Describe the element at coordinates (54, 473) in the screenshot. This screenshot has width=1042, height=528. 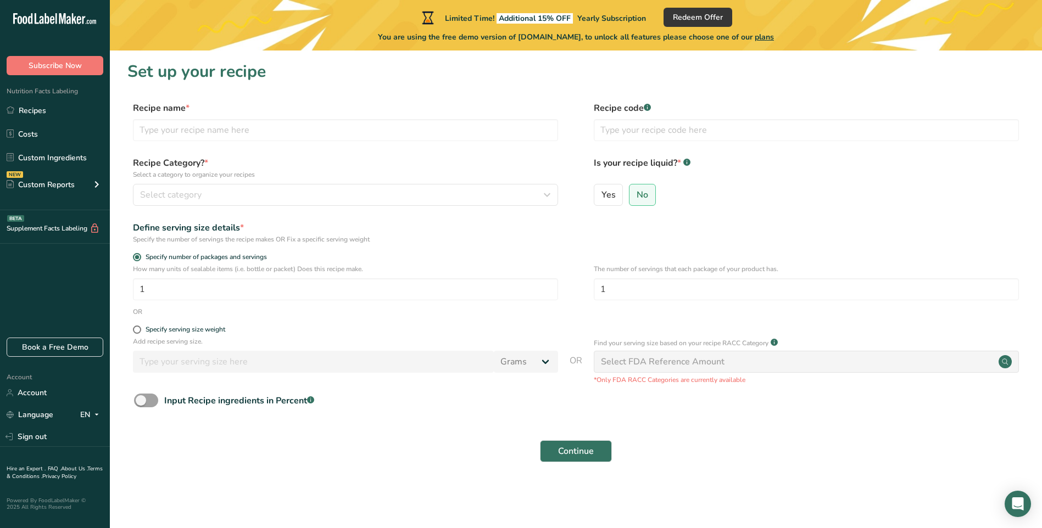
I see `a: Terms & Conditions .` at that location.